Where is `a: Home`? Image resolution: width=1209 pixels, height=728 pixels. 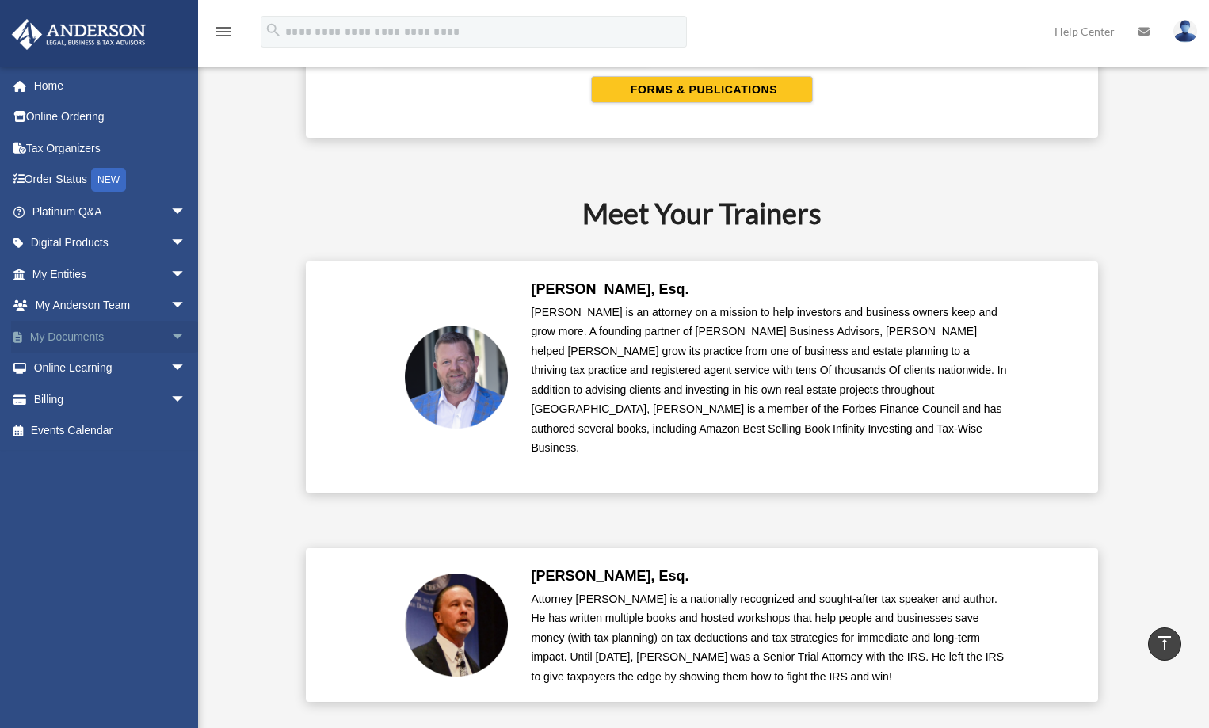
a: Home is located at coordinates (110, 86).